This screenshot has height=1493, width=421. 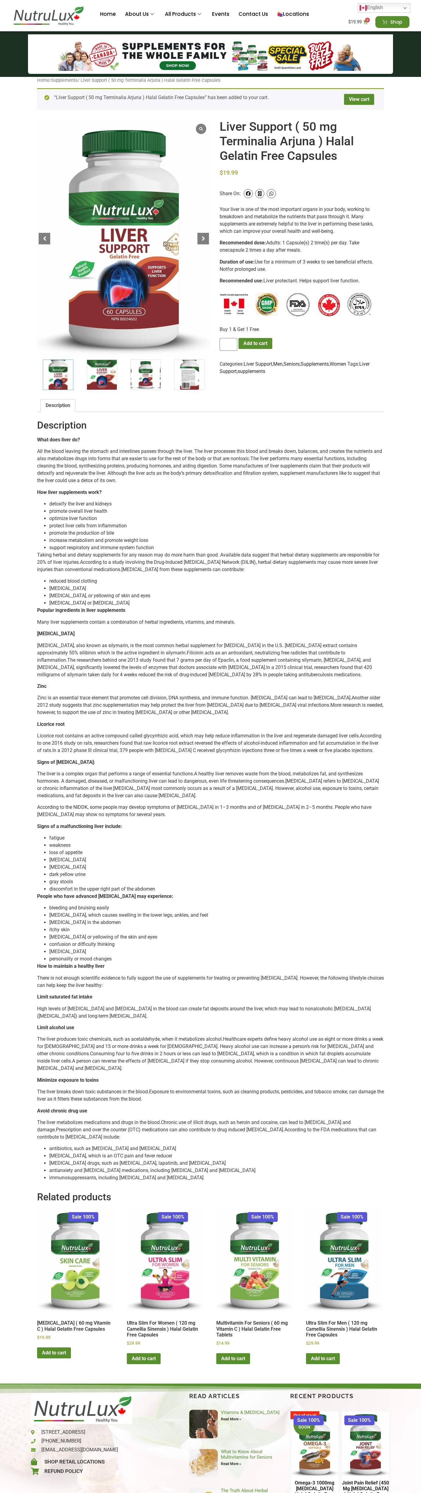 I want to click on b: Zinc, so click(x=42, y=686).